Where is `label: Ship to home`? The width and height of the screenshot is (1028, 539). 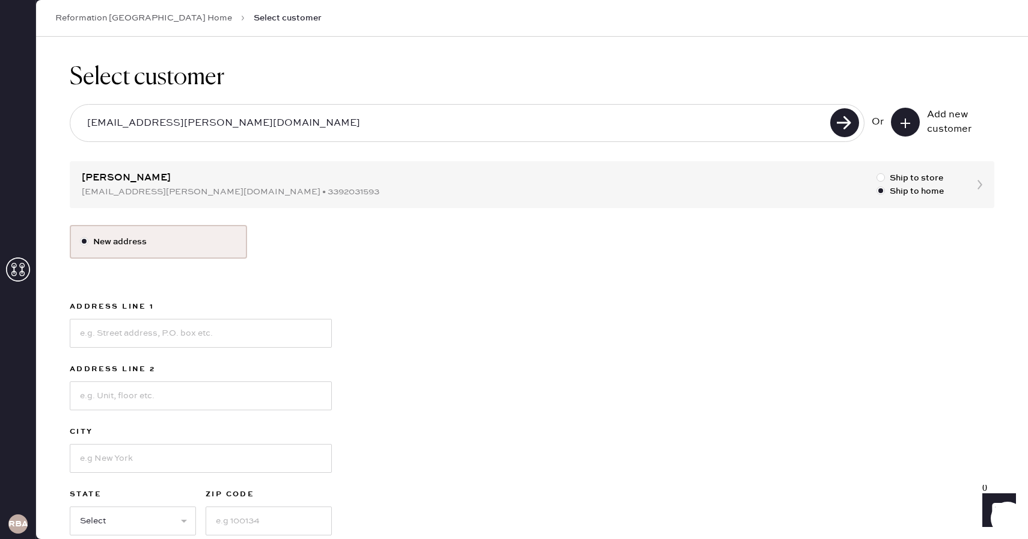
label: Ship to home is located at coordinates (910, 191).